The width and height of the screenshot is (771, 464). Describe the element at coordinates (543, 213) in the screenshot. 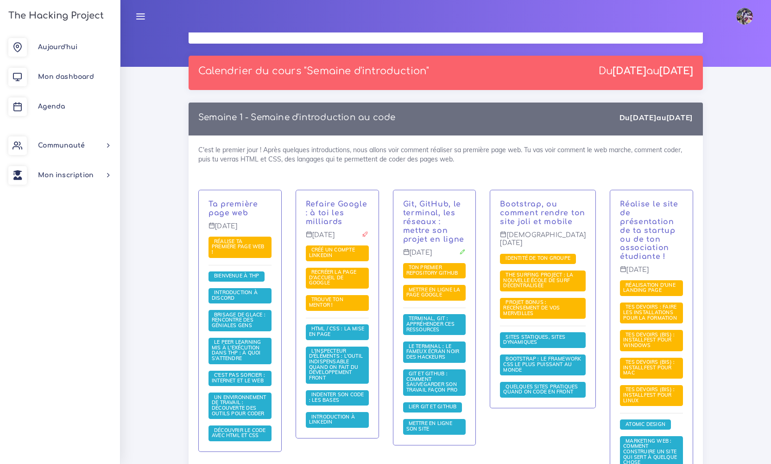

I see `p: Bootstrap, ou comment rendre ton site joli et mobile` at that location.